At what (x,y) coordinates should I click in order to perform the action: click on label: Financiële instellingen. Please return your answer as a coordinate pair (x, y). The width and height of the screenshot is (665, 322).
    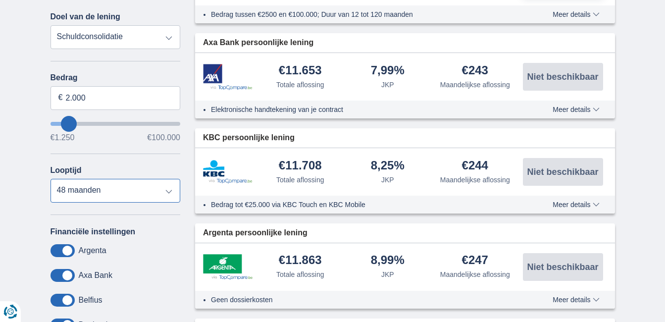
    Looking at the image, I should click on (93, 232).